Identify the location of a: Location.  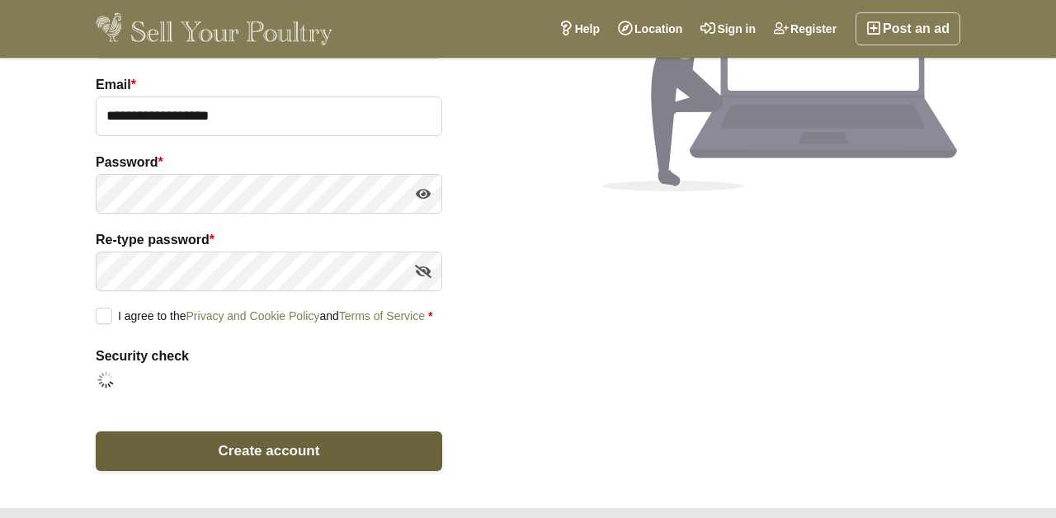
(650, 29).